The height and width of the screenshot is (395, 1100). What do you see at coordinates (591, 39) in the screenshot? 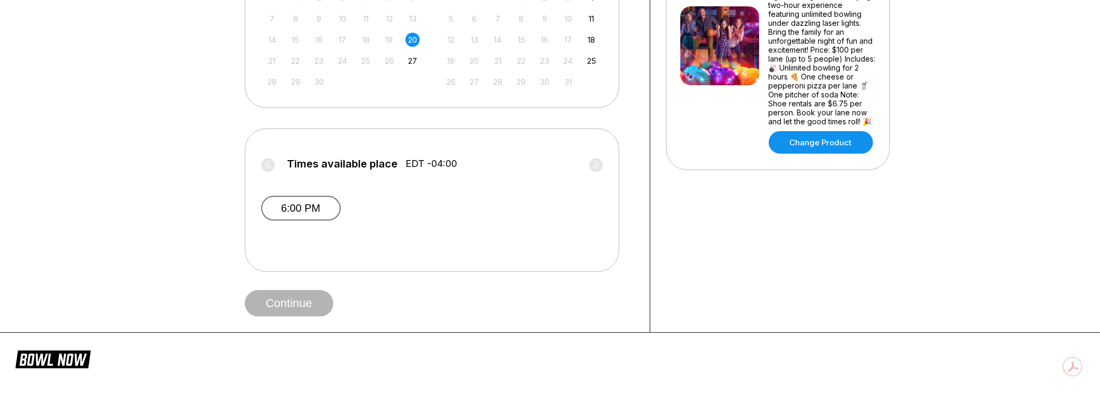
I see `div: Choose Saturday, October 18th, 2025` at bounding box center [591, 39].